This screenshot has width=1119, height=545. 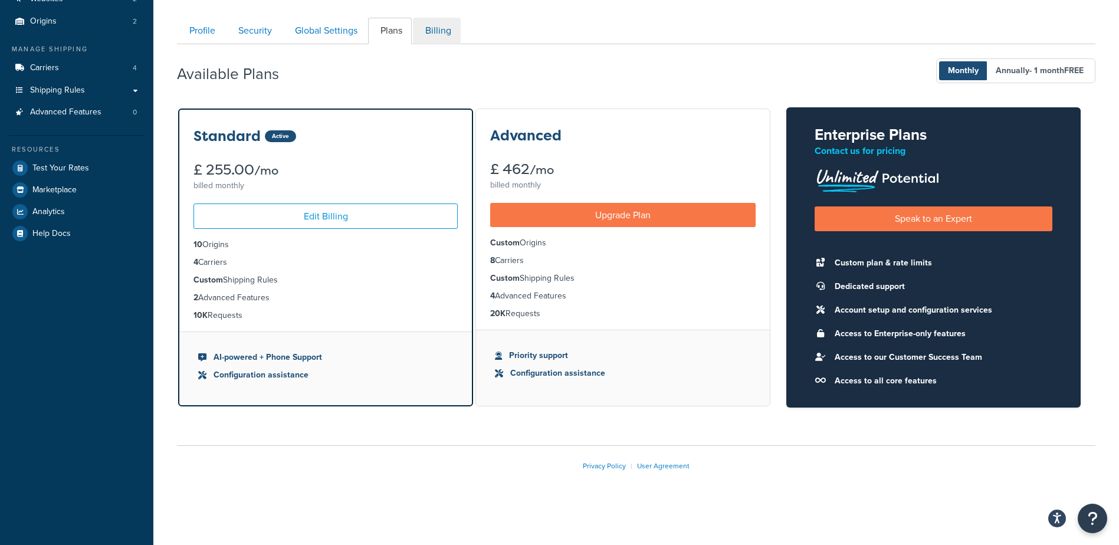 What do you see at coordinates (66, 112) in the screenshot?
I see `span: Advanced Features` at bounding box center [66, 112].